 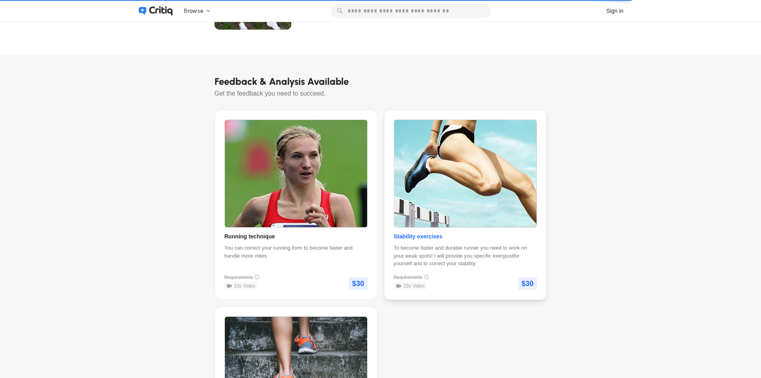 What do you see at coordinates (381, 96) in the screenshot?
I see `span: Get the feedback you need to succeed.` at bounding box center [381, 96].